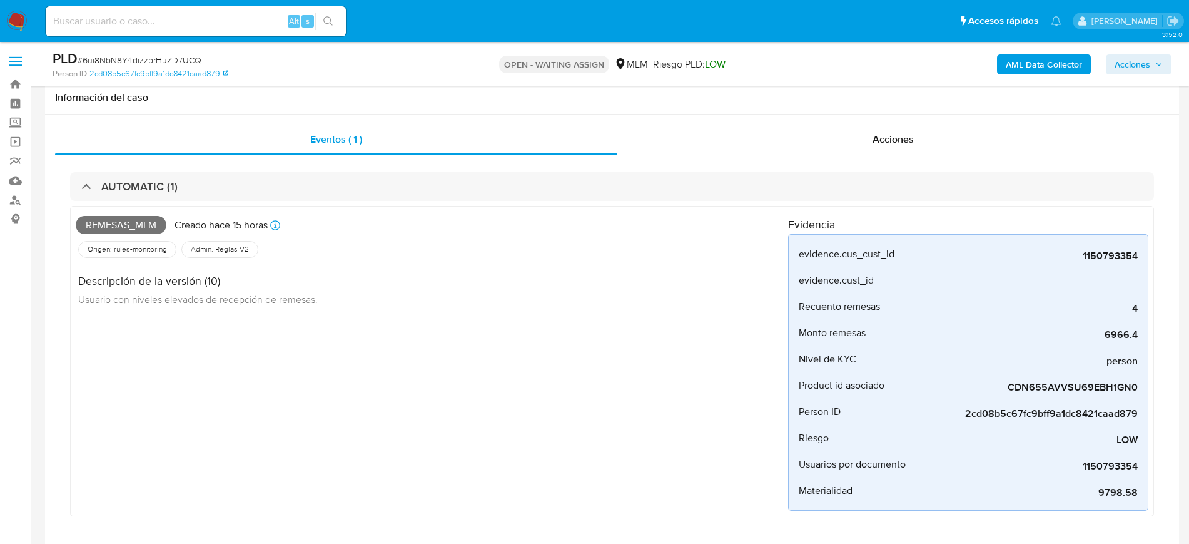  Describe the element at coordinates (631, 64) in the screenshot. I see `div: MLM` at that location.